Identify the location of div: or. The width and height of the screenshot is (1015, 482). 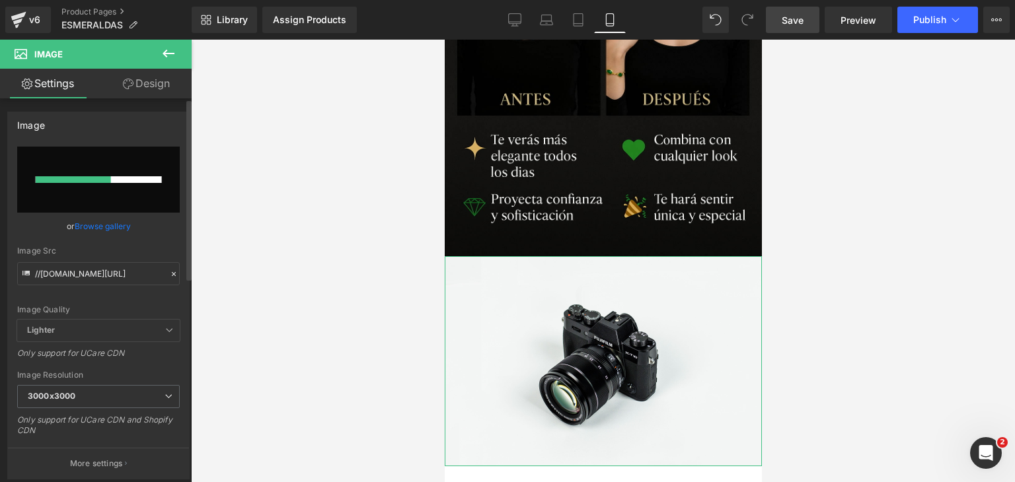
(98, 226).